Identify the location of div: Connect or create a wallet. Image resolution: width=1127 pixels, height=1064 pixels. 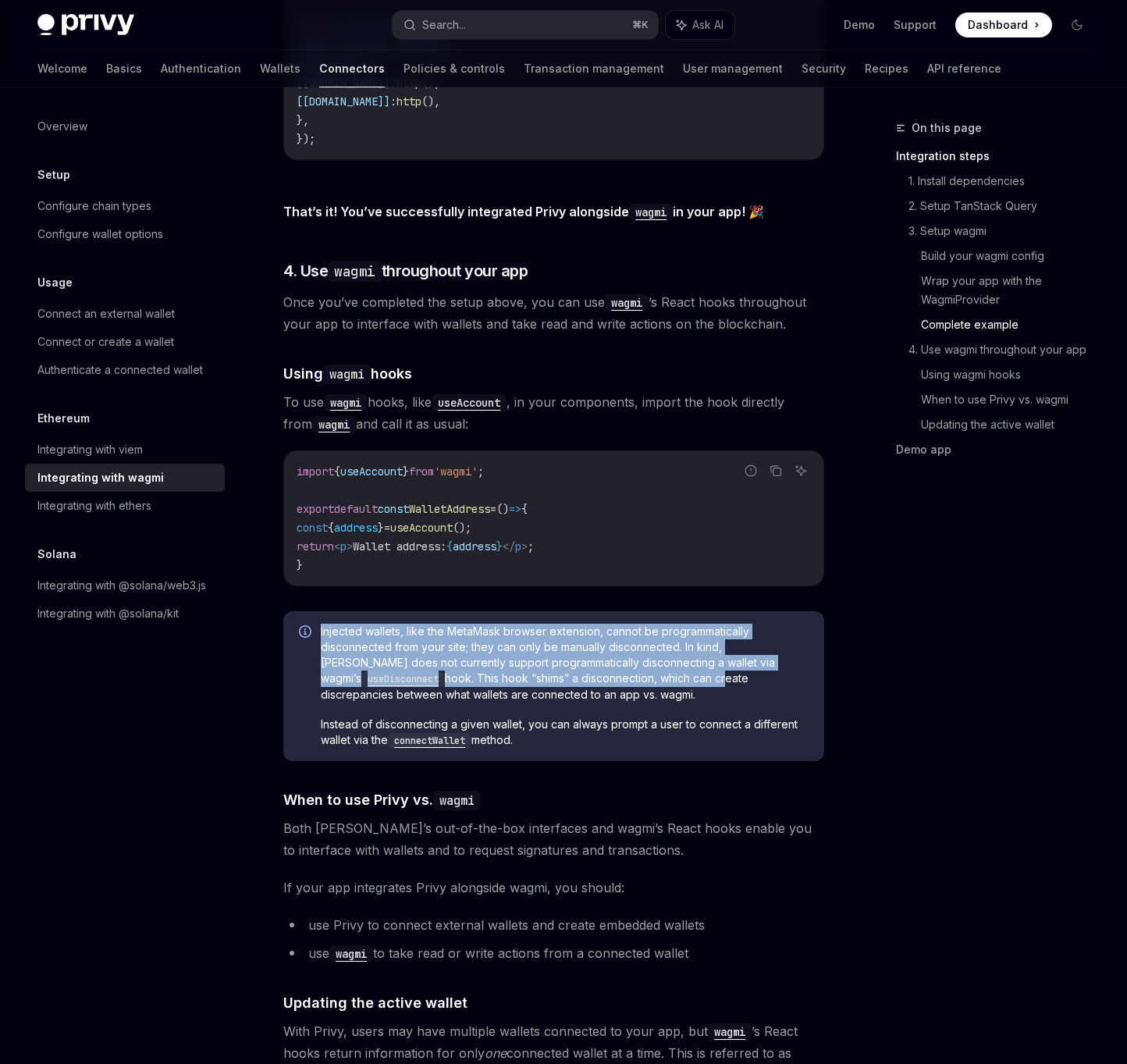
(105, 342).